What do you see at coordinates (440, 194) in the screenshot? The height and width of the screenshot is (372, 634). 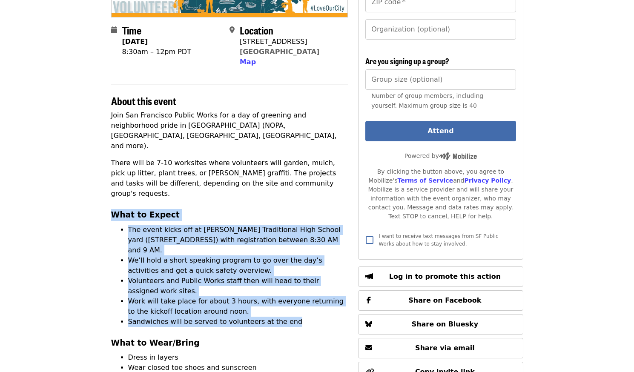 I see `div: By clicking the button above, you agree to Mobilize's and . Mobilize is a service provider and wi...` at bounding box center [440, 194].